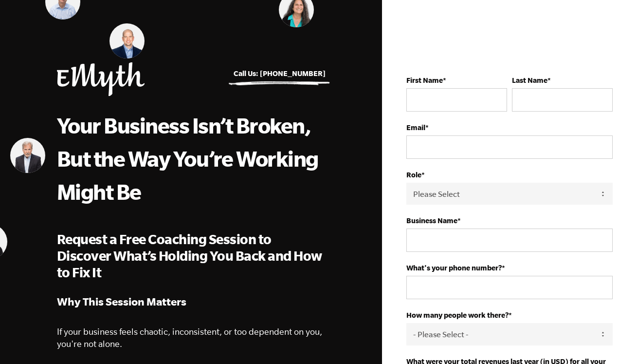 The width and height of the screenshot is (637, 364). I want to click on span: If your business feels chaotic, inconsistent, or too dependent on you, you're not alone., so click(189, 337).